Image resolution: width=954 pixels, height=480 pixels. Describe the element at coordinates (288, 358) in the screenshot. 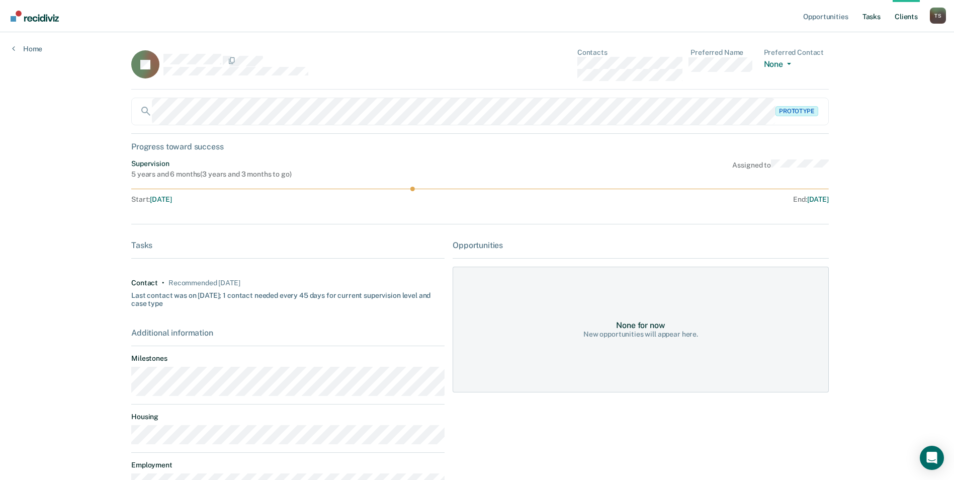

I see `dt: Milestones` at that location.